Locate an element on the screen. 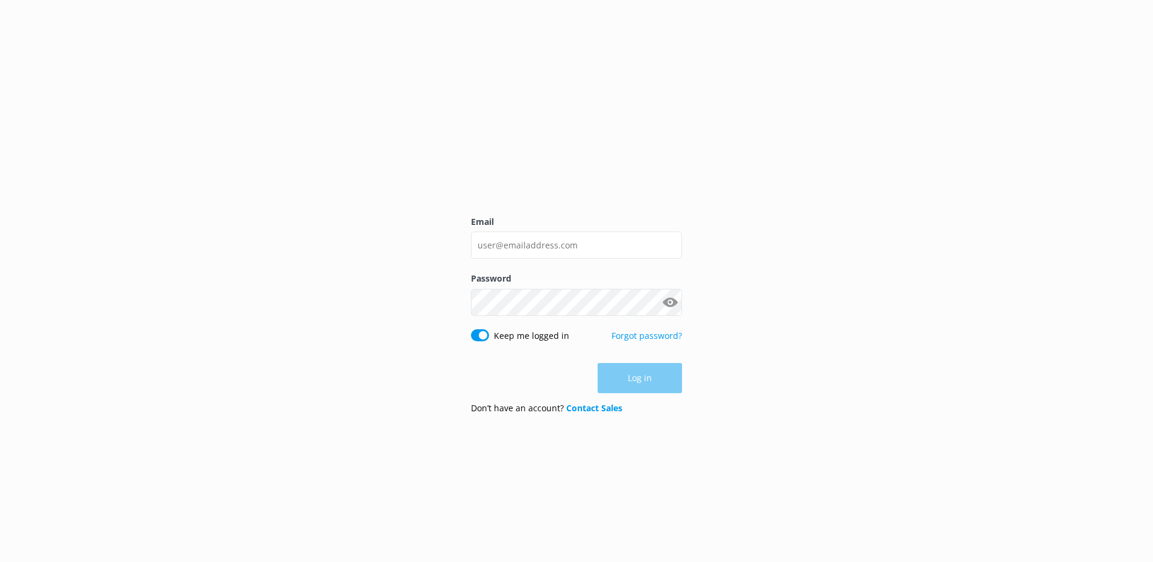 This screenshot has width=1153, height=562. label: Password is located at coordinates (576, 279).